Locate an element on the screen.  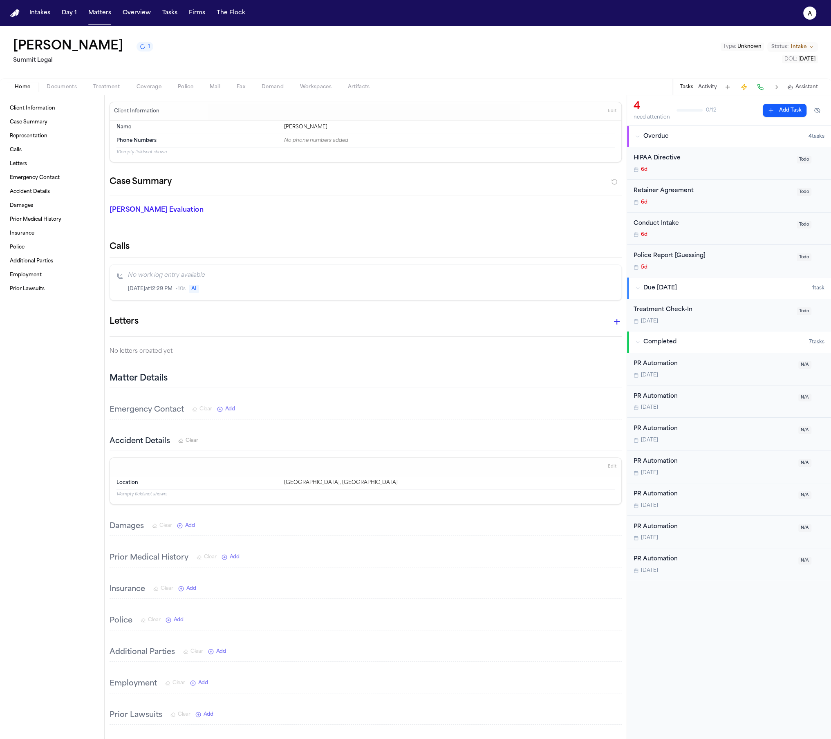
h2: Calls is located at coordinates (365, 247).